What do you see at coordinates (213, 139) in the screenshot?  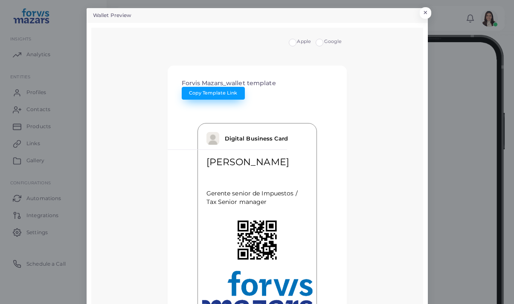 I see `img: Logo` at bounding box center [213, 139].